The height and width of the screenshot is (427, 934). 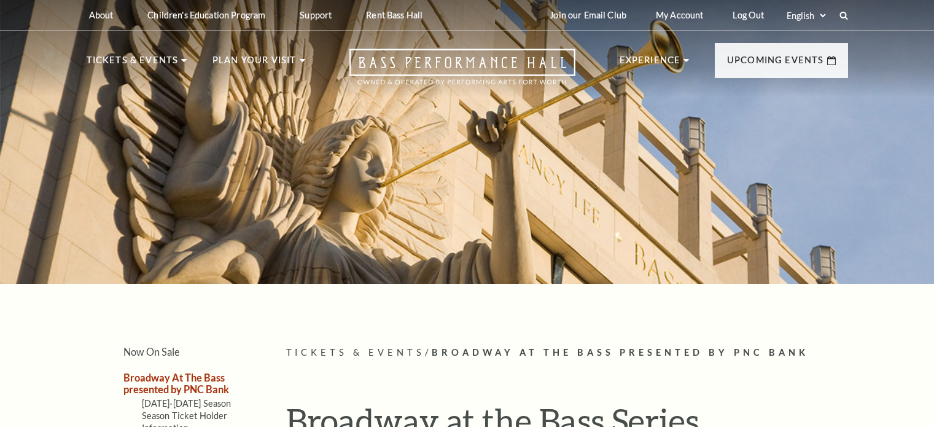 What do you see at coordinates (356, 352) in the screenshot?
I see `span: Tickets & Events` at bounding box center [356, 352].